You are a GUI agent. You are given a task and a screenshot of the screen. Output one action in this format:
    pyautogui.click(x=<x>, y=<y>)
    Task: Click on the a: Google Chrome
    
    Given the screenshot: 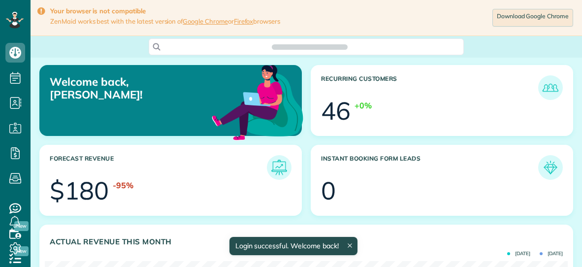 What is the action you would take?
    pyautogui.click(x=205, y=21)
    